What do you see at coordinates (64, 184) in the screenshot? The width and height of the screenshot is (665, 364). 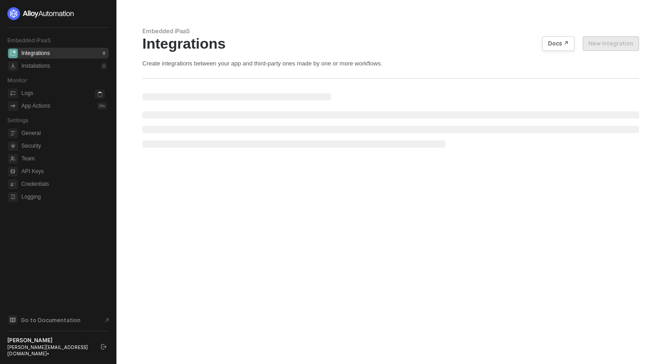 I see `span: Credentials` at bounding box center [64, 184].